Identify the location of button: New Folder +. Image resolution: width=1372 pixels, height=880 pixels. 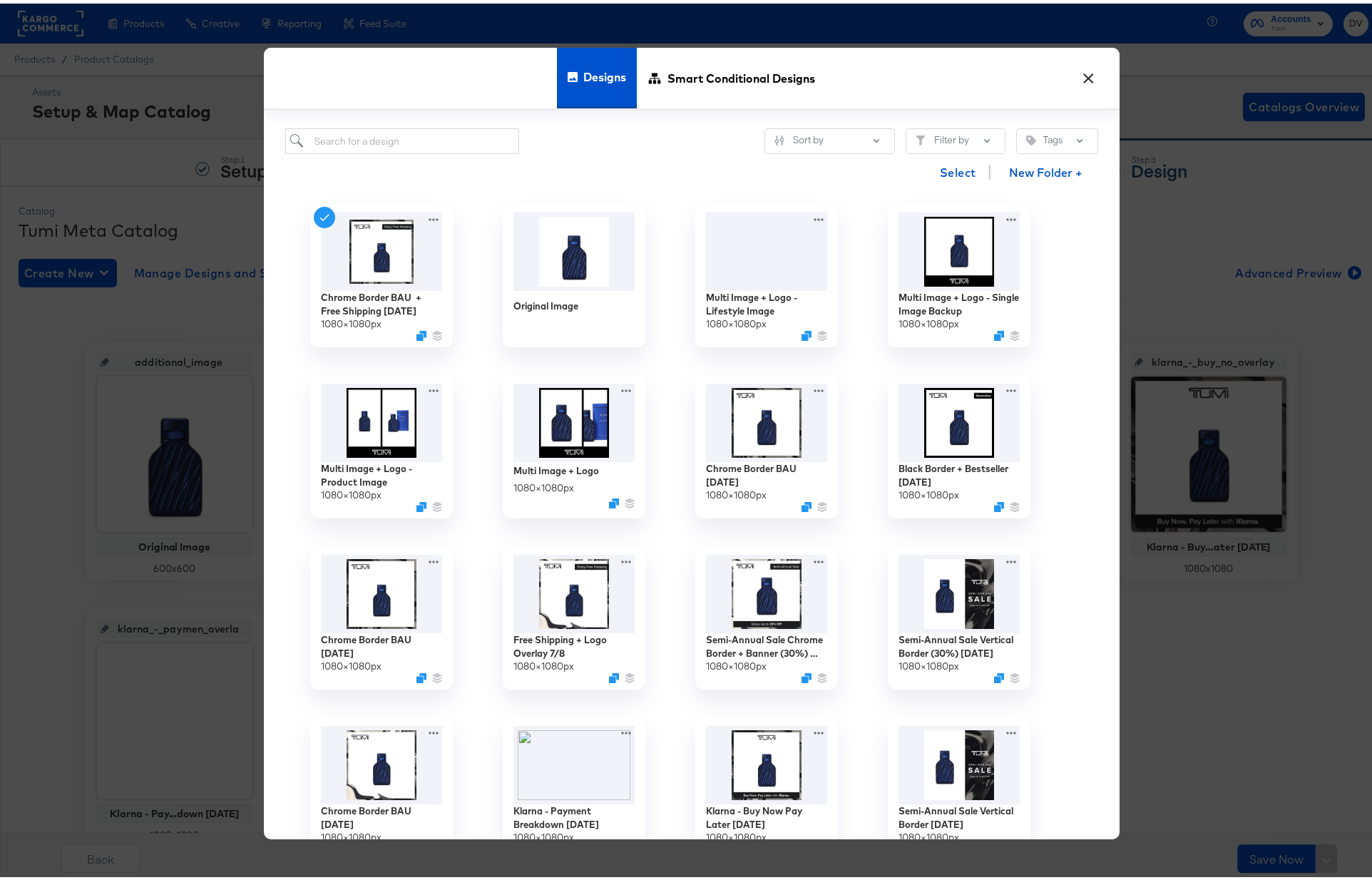
(1045, 169).